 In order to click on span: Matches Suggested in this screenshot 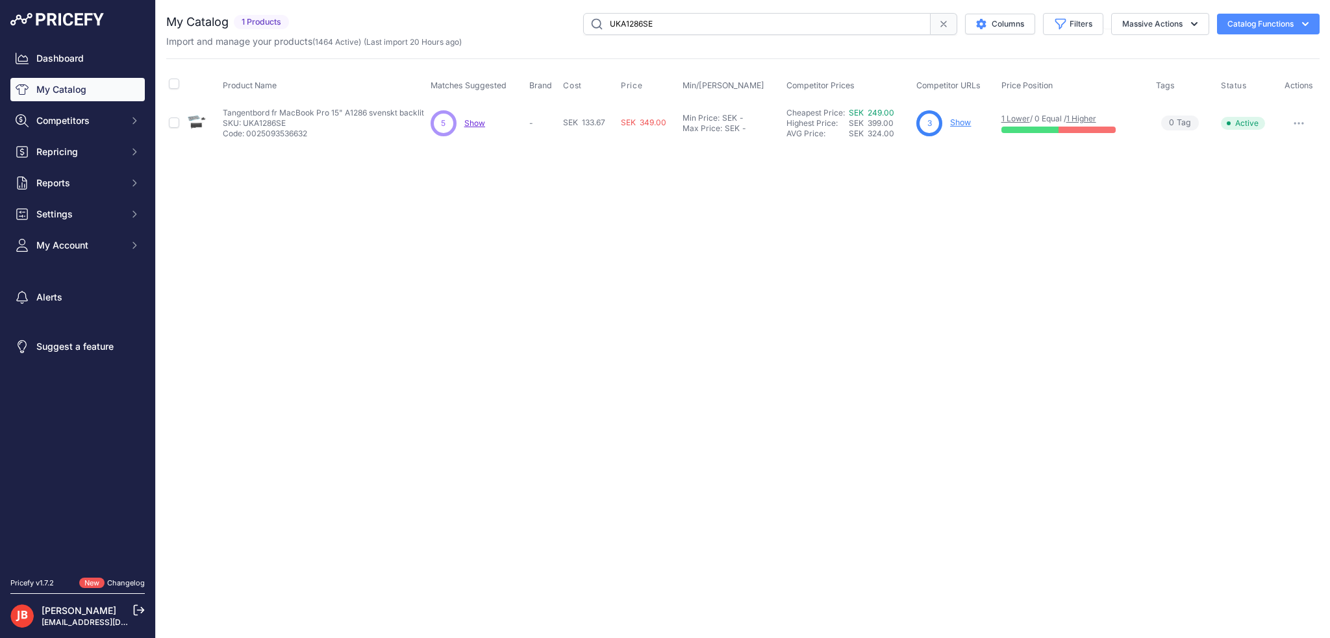, I will do `click(468, 85)`.